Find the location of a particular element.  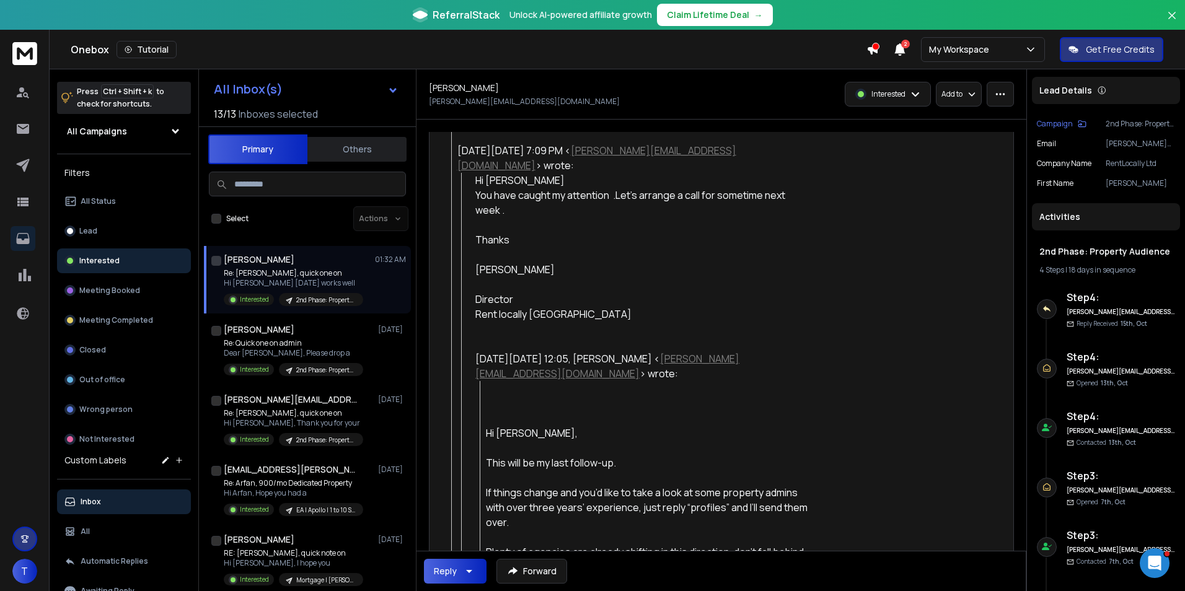

button: Meeting Completed is located at coordinates (124, 320).